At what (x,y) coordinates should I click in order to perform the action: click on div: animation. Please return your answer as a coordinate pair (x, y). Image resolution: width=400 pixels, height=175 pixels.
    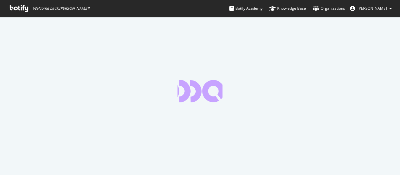
    Looking at the image, I should click on (200, 91).